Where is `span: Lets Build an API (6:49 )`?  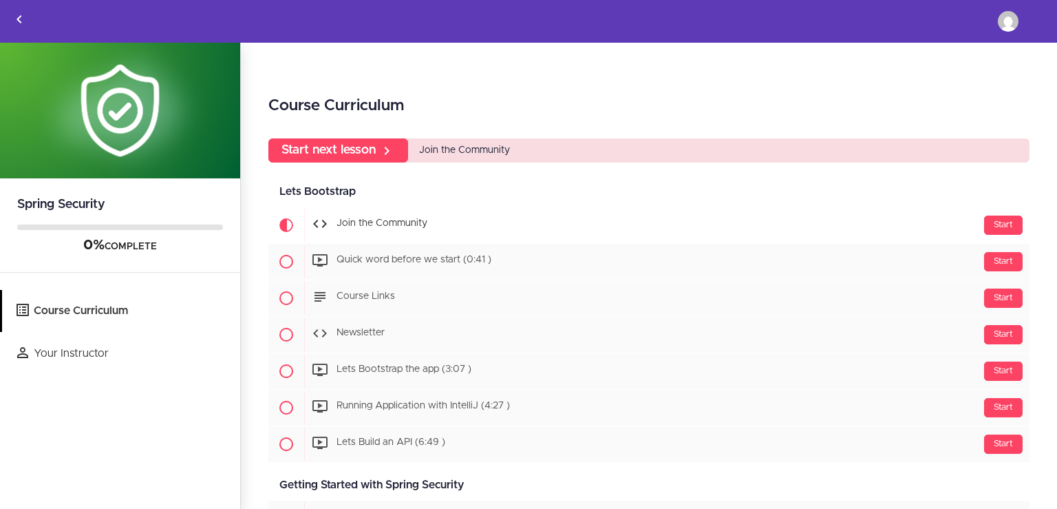 span: Lets Build an API (6:49 ) is located at coordinates (391, 442).